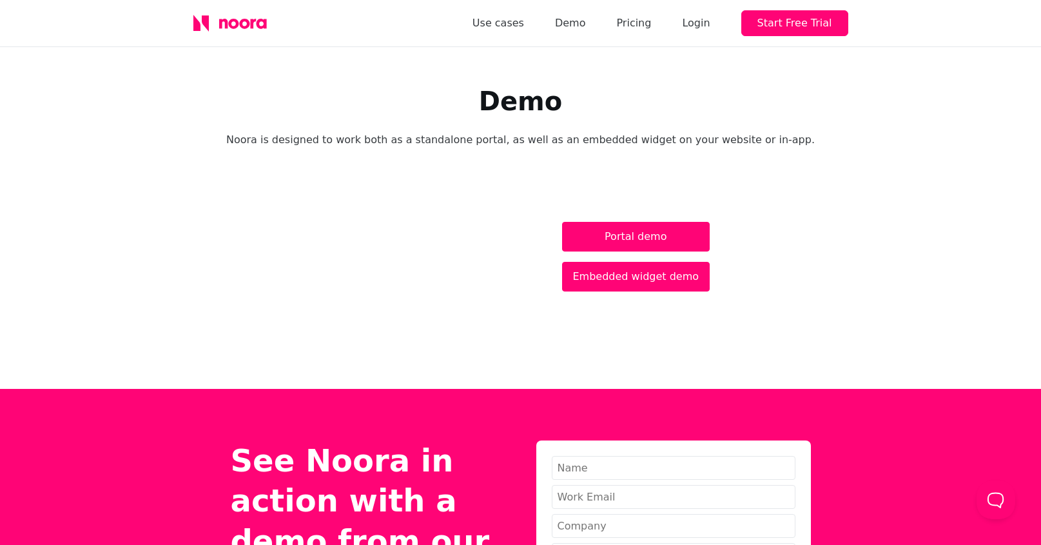 Image resolution: width=1041 pixels, height=545 pixels. What do you see at coordinates (521, 140) in the screenshot?
I see `p: Noora is designed to work both as a standalone portal, as well as an embedded widget on your webs...` at bounding box center [521, 140].